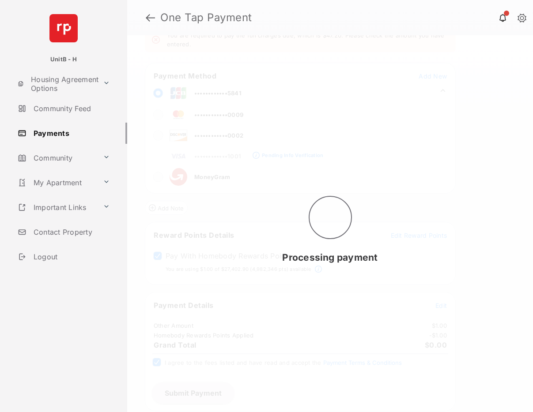 This screenshot has width=533, height=412. What do you see at coordinates (64, 60) in the screenshot?
I see `p: UnitB - H` at bounding box center [64, 60].